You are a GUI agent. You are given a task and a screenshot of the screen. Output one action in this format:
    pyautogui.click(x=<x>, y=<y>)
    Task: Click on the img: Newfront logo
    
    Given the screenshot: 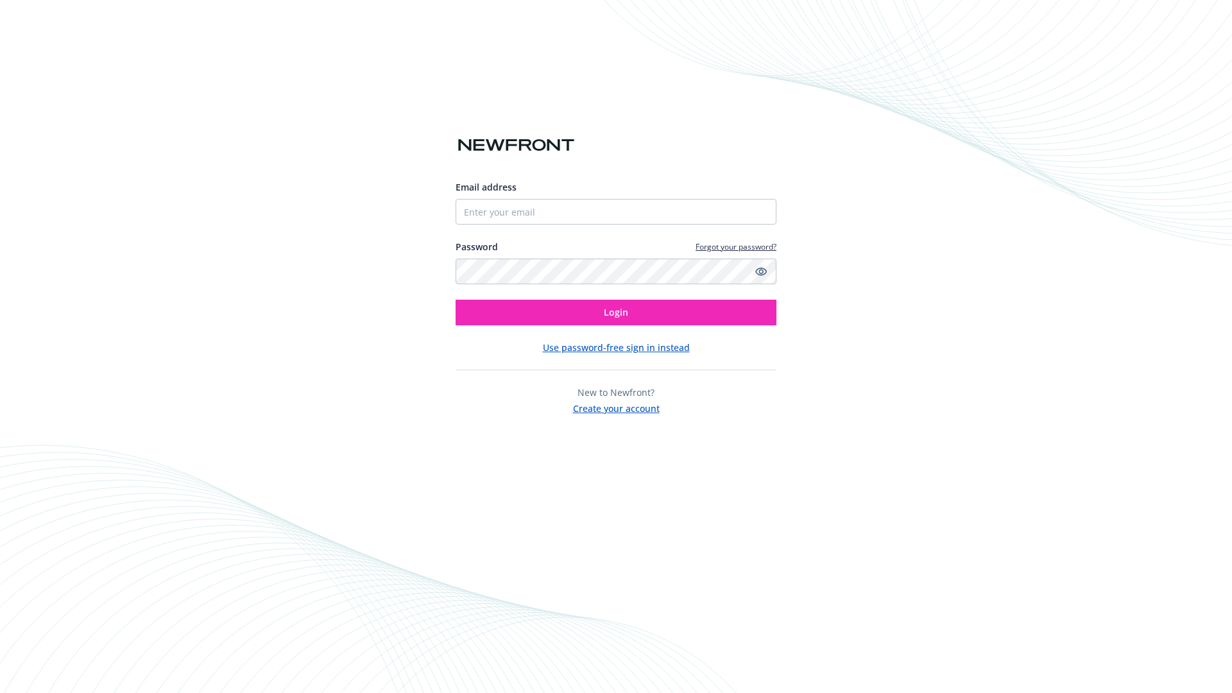 What is the action you would take?
    pyautogui.click(x=516, y=145)
    